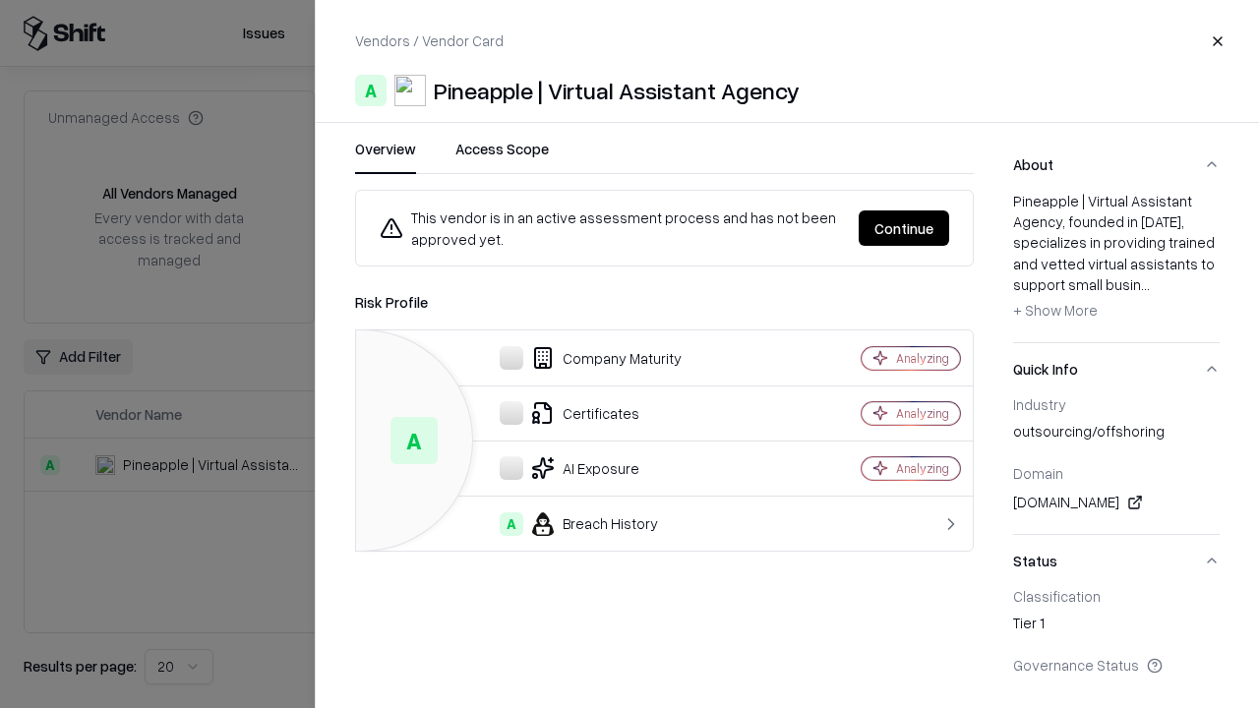 The width and height of the screenshot is (1259, 708). What do you see at coordinates (582, 524) in the screenshot?
I see `div: Breach History` at bounding box center [582, 524].